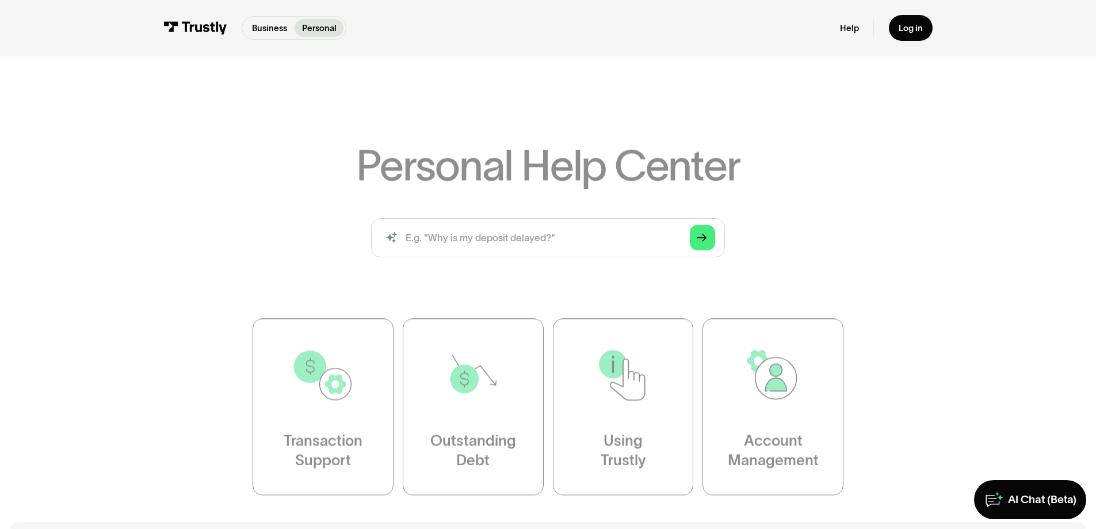 The height and width of the screenshot is (529, 1096). What do you see at coordinates (623, 407) in the screenshot?
I see `a: UsingTrustly` at bounding box center [623, 407].